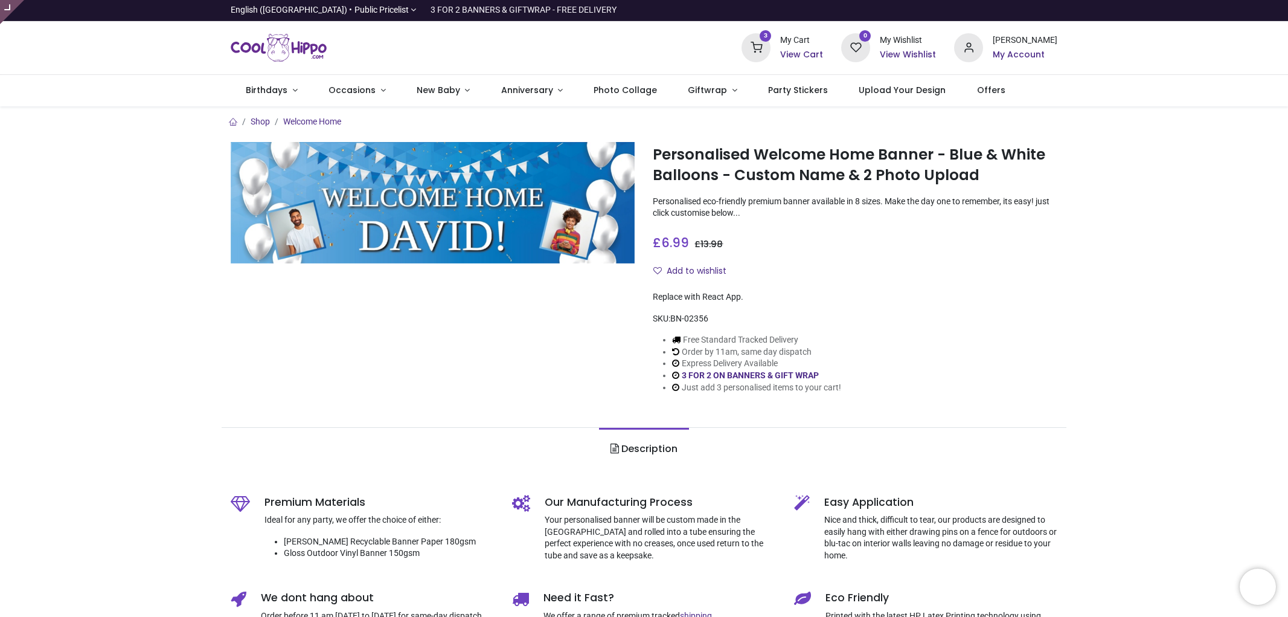 This screenshot has width=1288, height=617. I want to click on li: Express Delivery Available, so click(757, 364).